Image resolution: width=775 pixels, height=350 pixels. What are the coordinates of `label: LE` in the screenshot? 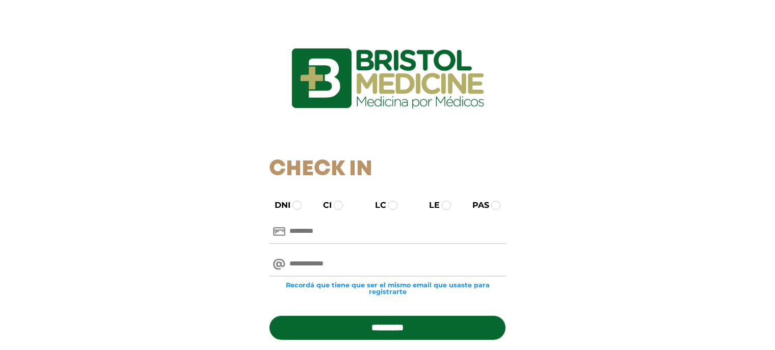 It's located at (429, 205).